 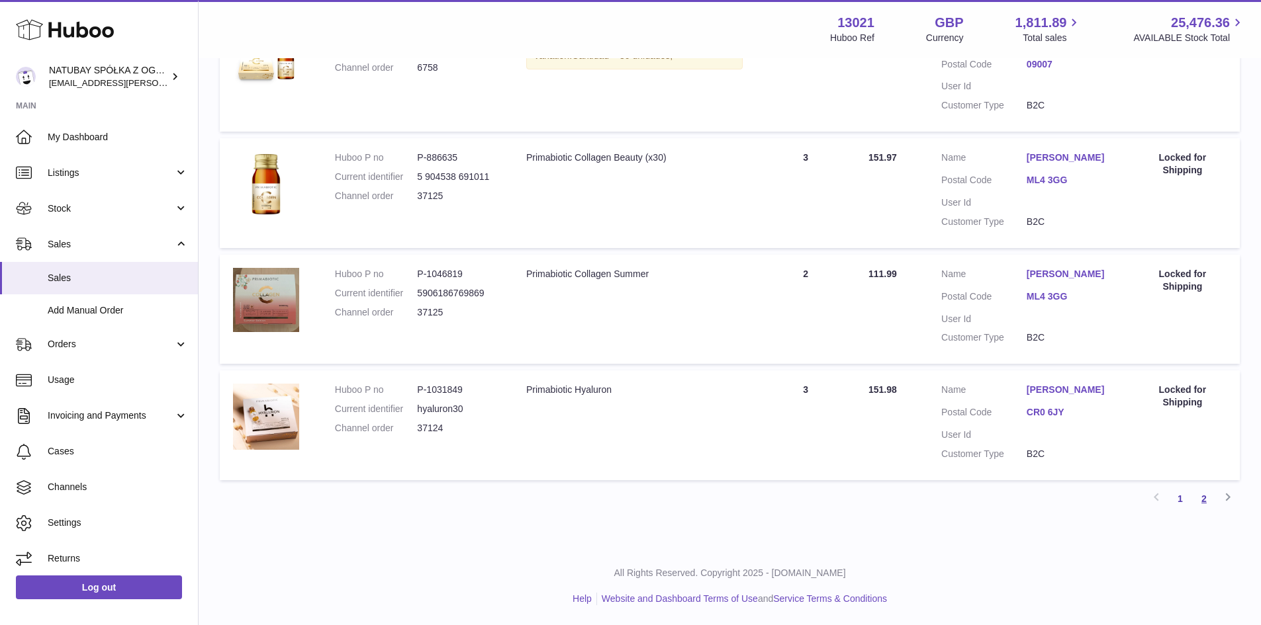 What do you see at coordinates (118, 310) in the screenshot?
I see `span: Add Manual Order` at bounding box center [118, 310].